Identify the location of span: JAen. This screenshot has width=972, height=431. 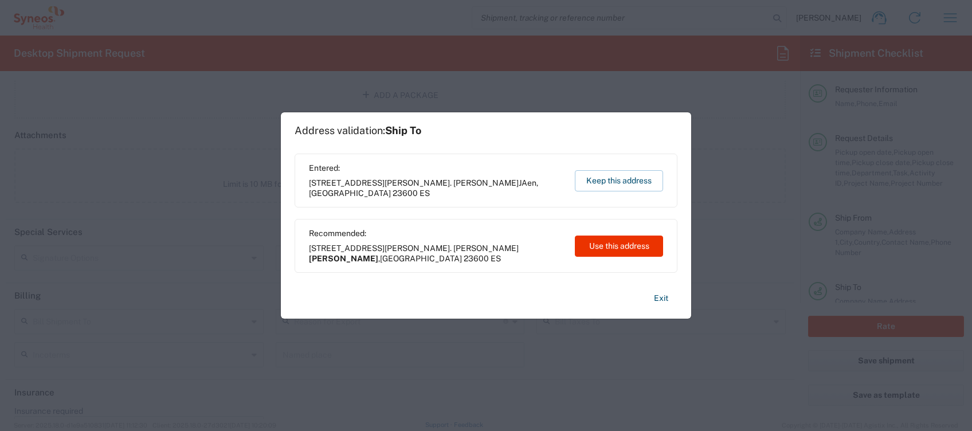
(527, 183).